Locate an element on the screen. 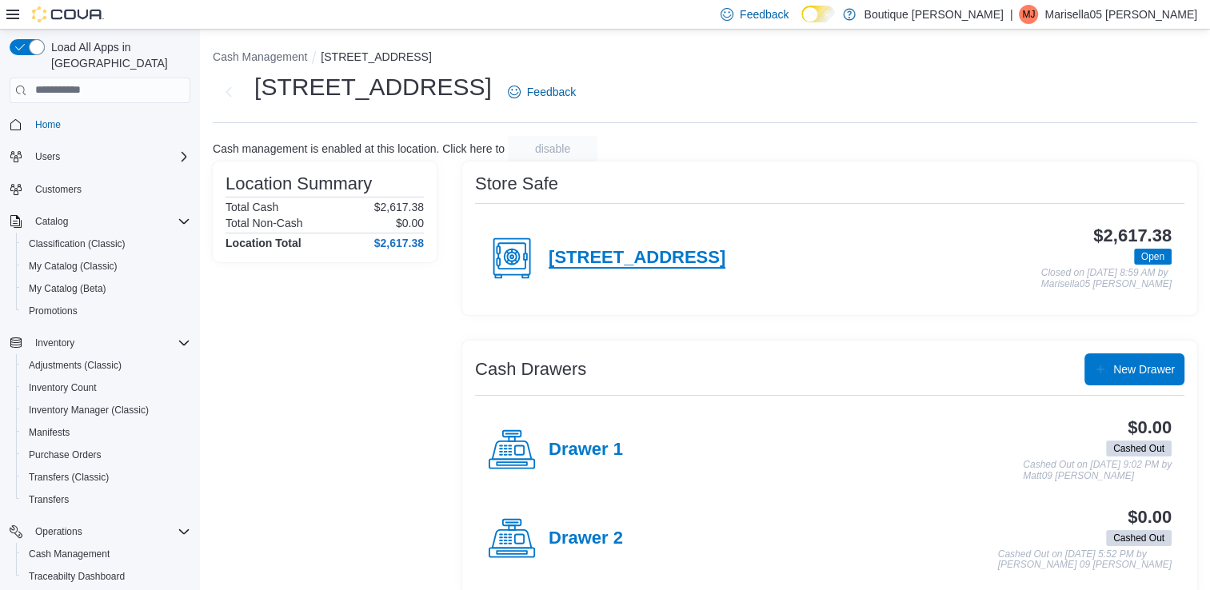  p: Cash management is enabled at this location. Click here to is located at coordinates (358, 149).